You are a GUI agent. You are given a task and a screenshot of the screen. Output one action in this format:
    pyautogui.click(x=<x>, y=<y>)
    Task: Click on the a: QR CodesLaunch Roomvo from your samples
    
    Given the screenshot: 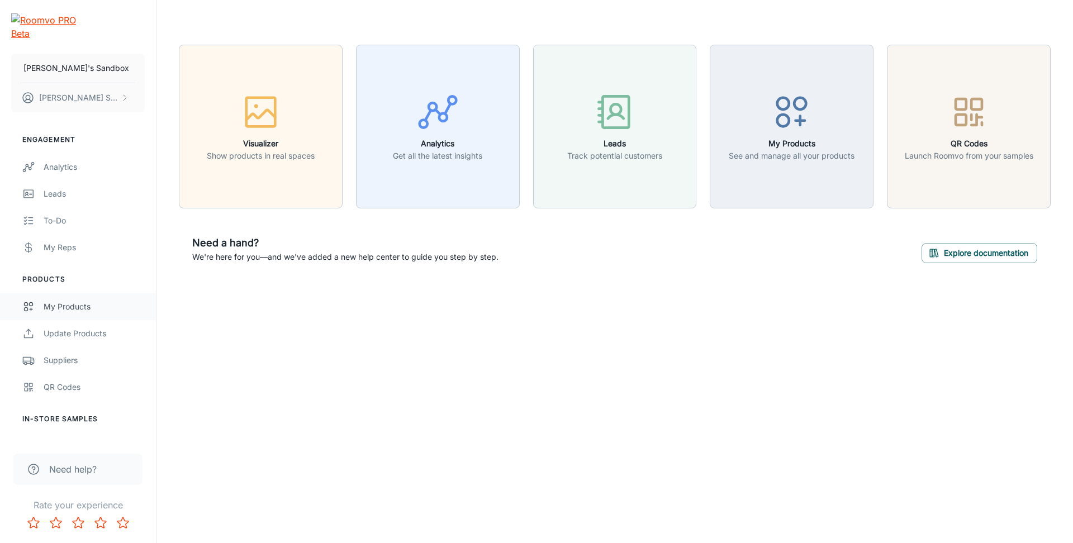 What is the action you would take?
    pyautogui.click(x=968, y=126)
    